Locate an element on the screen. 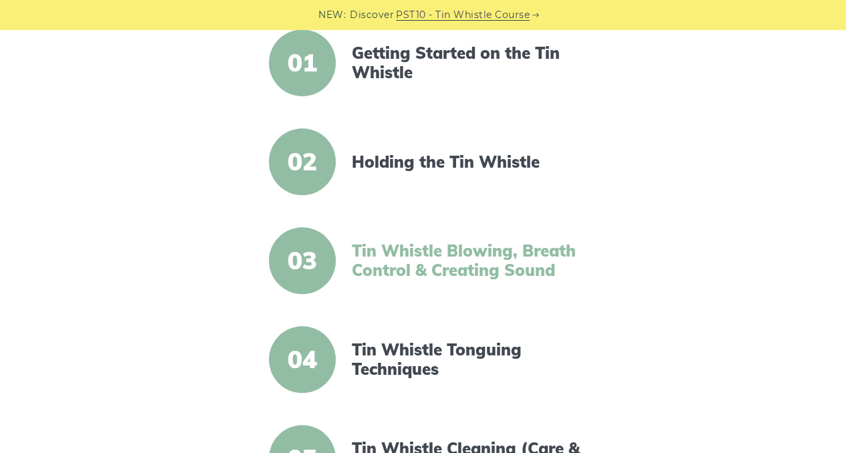 Image resolution: width=846 pixels, height=453 pixels. span: Discover is located at coordinates (372, 15).